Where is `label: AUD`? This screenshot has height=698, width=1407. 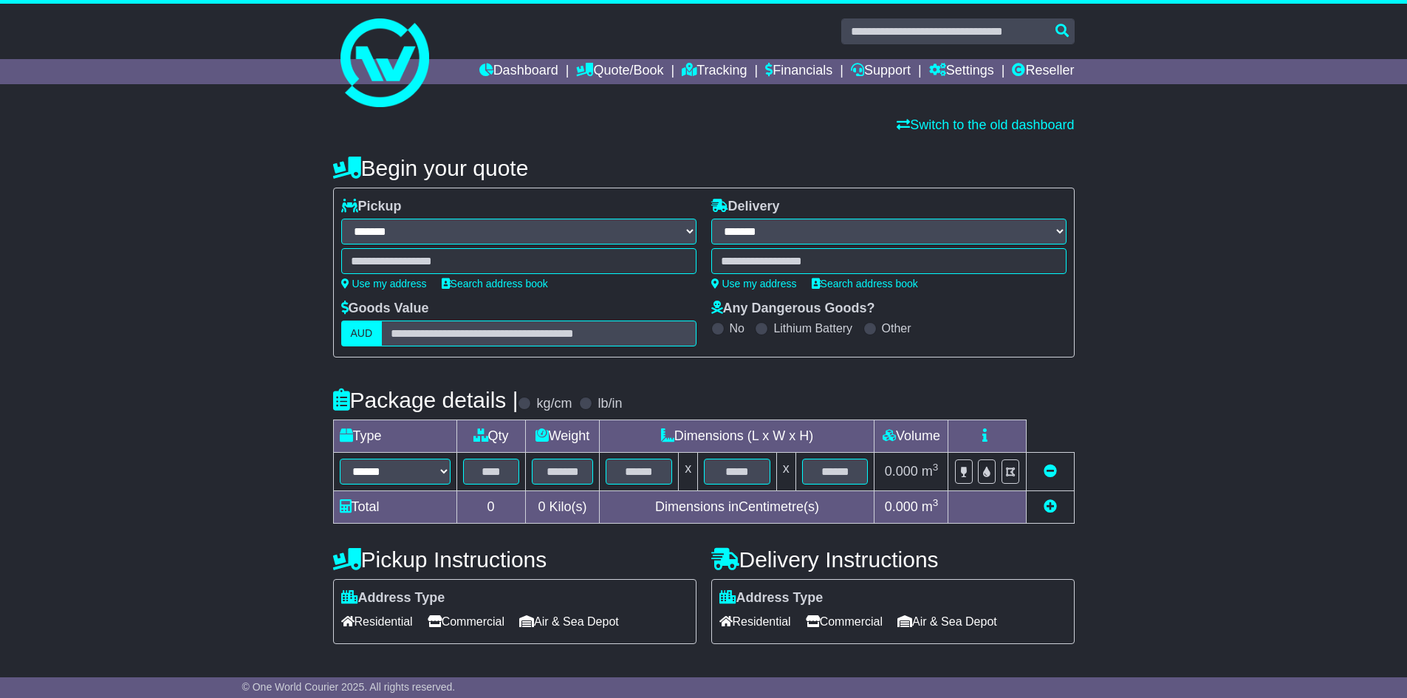
label: AUD is located at coordinates (362, 333).